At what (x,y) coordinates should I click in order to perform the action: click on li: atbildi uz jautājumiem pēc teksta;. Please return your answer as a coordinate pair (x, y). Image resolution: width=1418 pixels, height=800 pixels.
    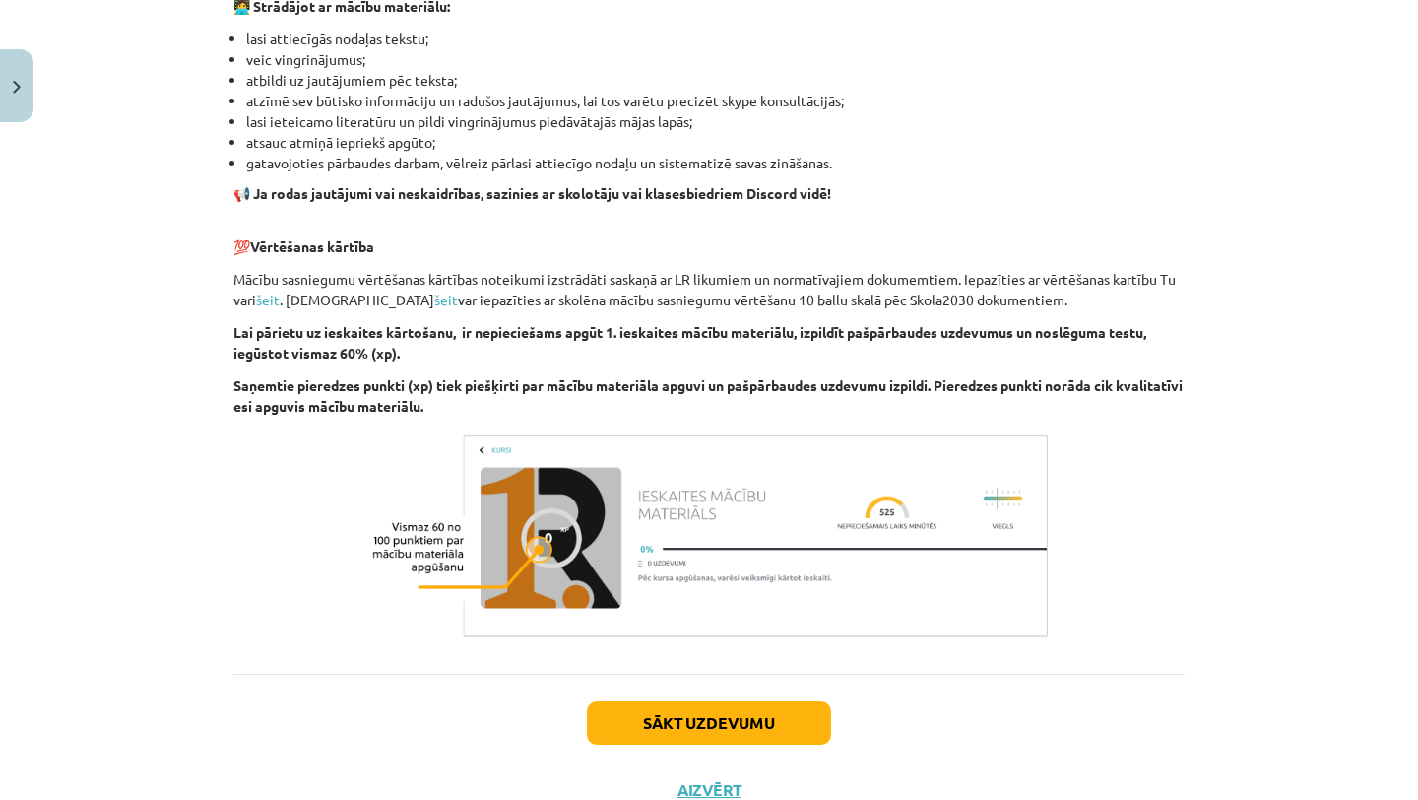
    Looking at the image, I should click on (715, 80).